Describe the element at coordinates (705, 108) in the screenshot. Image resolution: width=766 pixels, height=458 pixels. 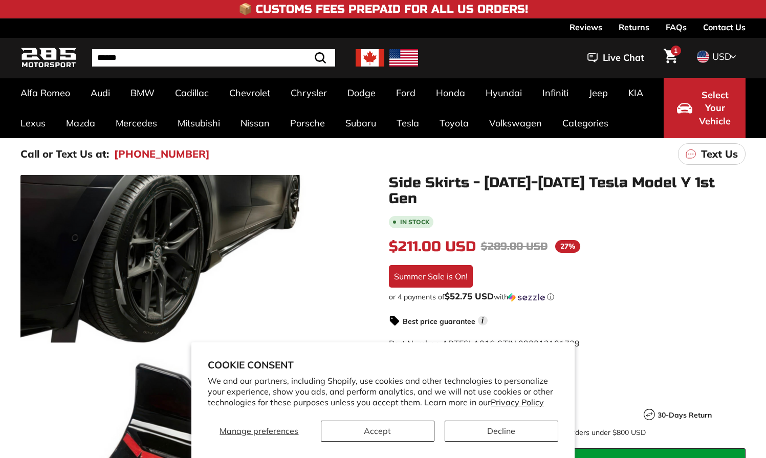
I see `button: Select Your Vehicle` at that location.